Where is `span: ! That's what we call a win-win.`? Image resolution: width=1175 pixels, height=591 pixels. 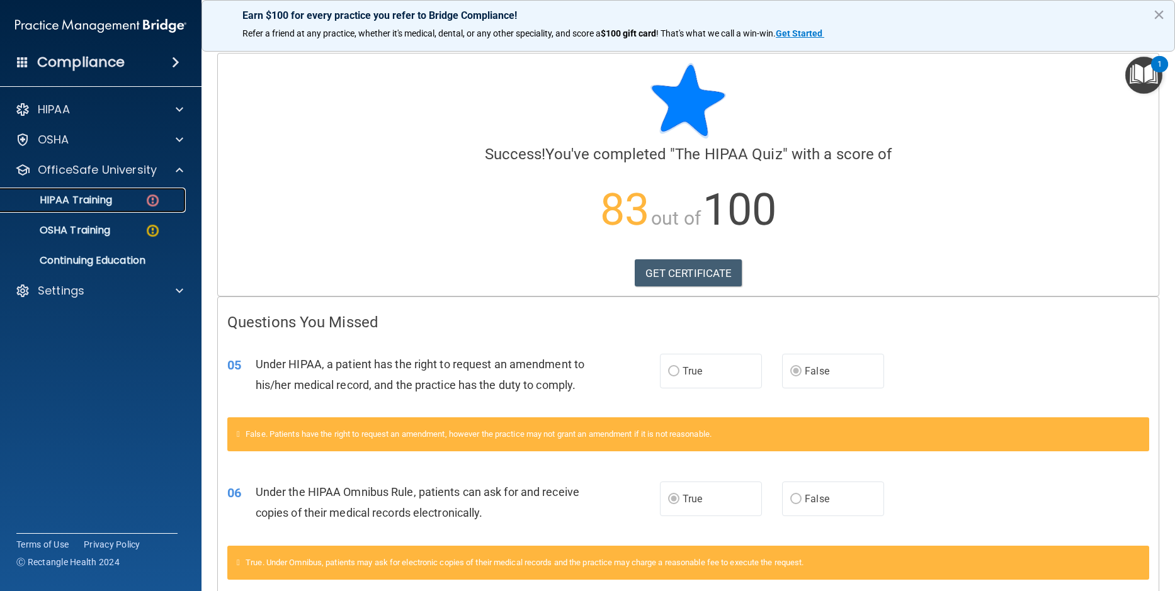 span: ! That's what we call a win-win. is located at coordinates (716, 33).